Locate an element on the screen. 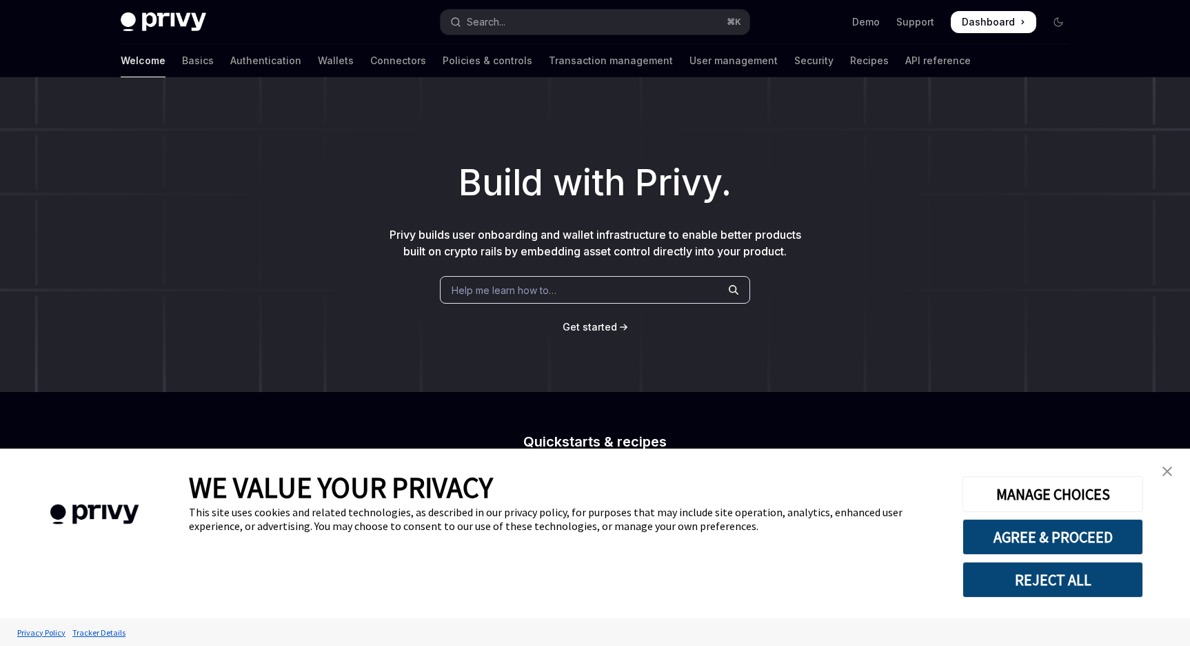 The width and height of the screenshot is (1190, 646). img: company logo is located at coordinates (94, 514).